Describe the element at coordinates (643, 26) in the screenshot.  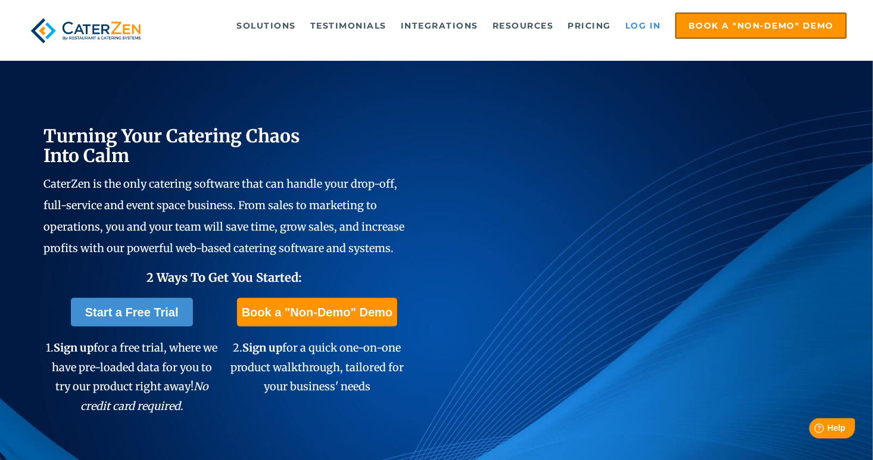
I see `a: Log in` at that location.